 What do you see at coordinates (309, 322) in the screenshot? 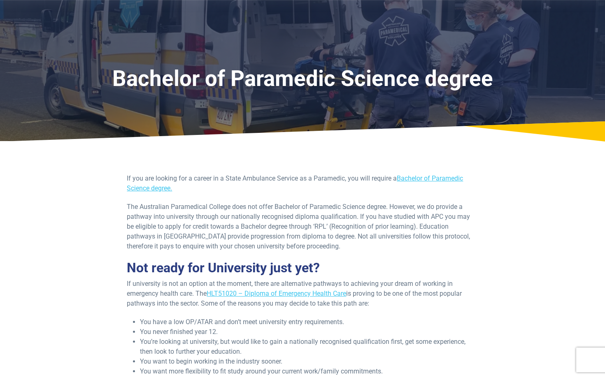
I see `li: You have a low OP/ATAR and don’t meet university entry requirements.` at bounding box center [309, 322].